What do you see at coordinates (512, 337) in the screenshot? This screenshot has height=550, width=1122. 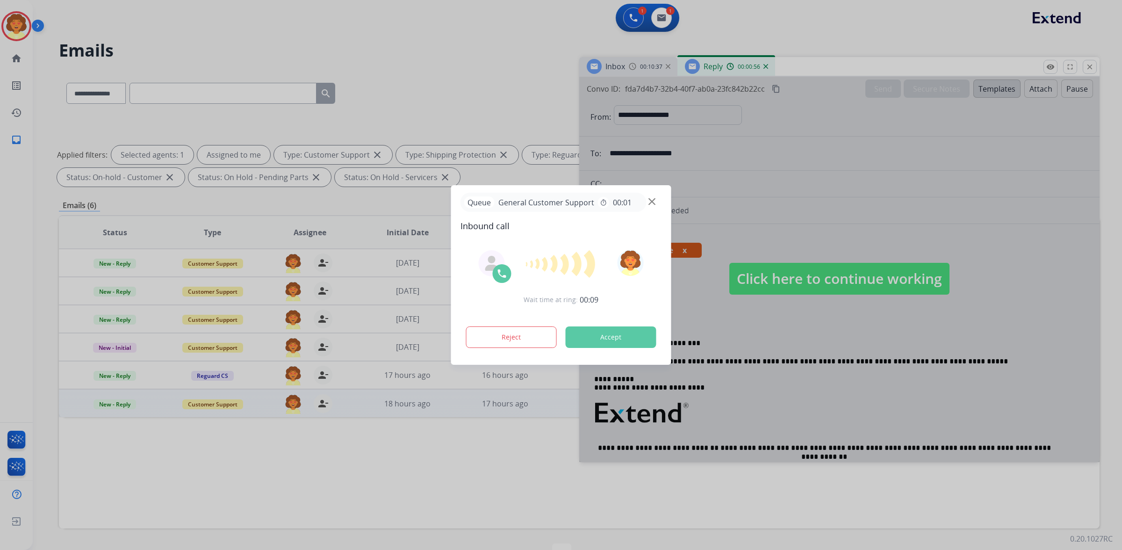 I see `button: Reject` at bounding box center [512, 337].